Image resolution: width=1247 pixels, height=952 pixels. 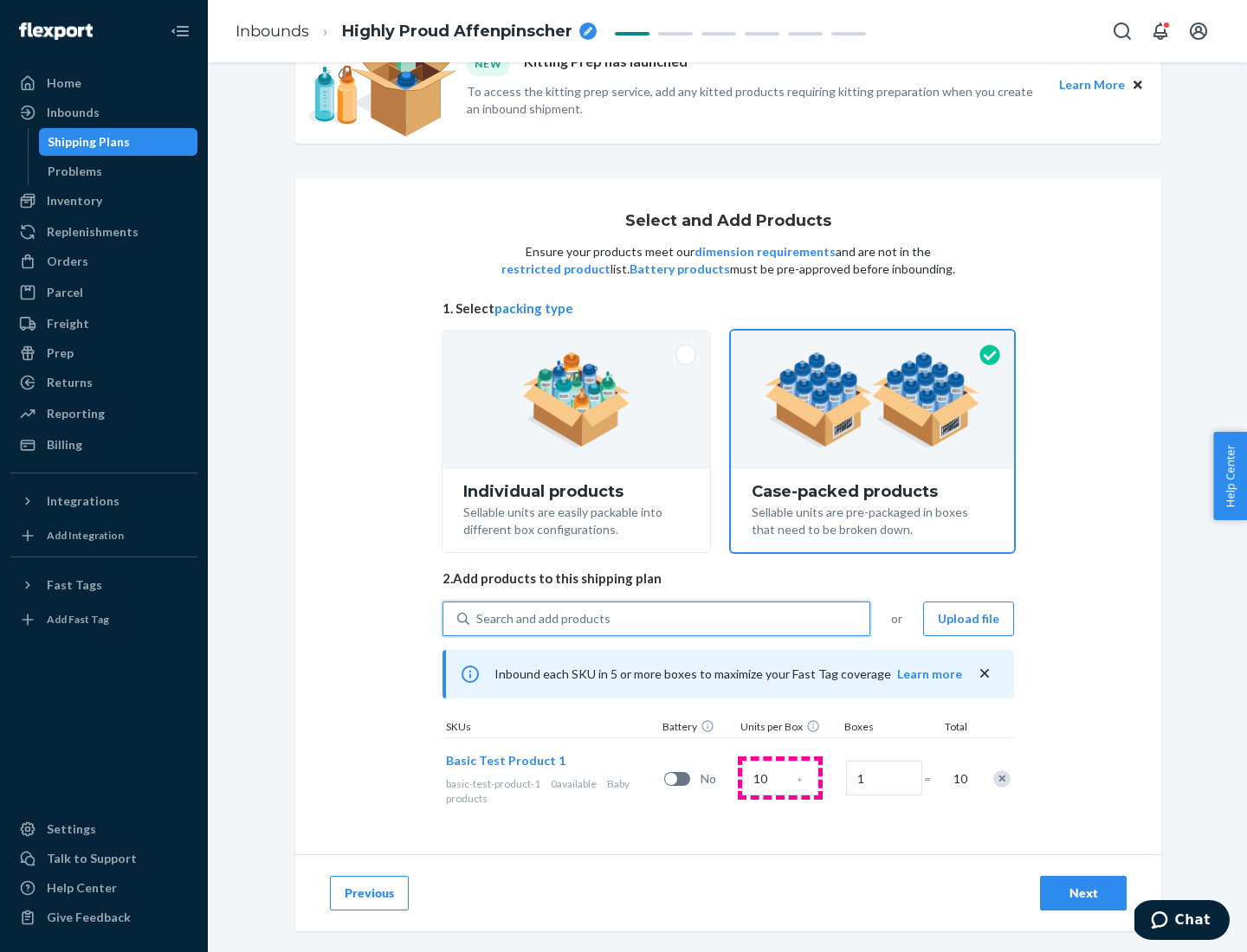 I want to click on button: Learn More, so click(x=1092, y=85).